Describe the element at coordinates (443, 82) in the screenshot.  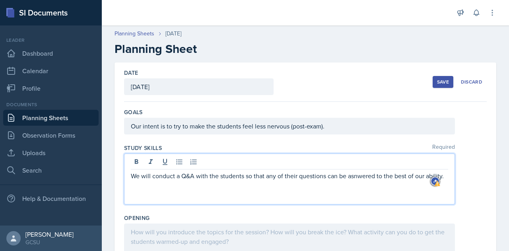
I see `button: Save` at that location.